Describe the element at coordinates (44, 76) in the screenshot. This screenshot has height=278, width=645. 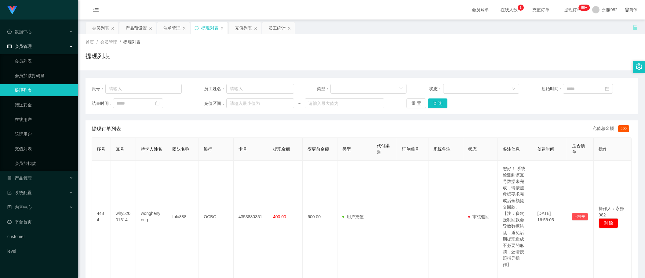
I see `a: 会员加减打码量` at that location.